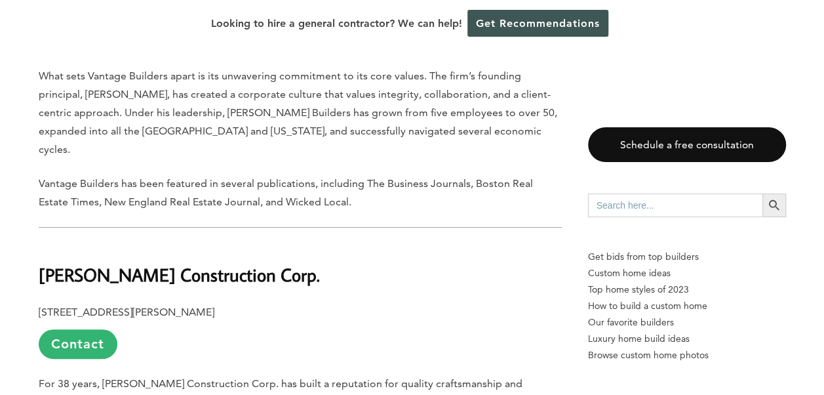 The width and height of the screenshot is (824, 395). What do you see at coordinates (687, 273) in the screenshot?
I see `a: Custom home ideas` at bounding box center [687, 273].